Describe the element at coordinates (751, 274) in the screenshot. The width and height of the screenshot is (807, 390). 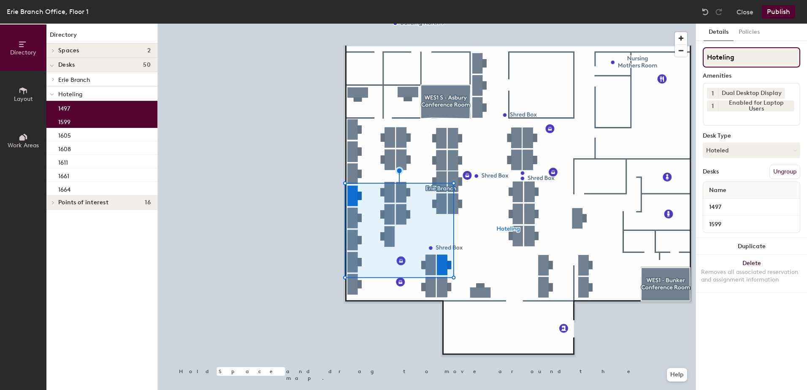
I see `button: DeleteRemoves all associated reservation and assignment information` at that location.